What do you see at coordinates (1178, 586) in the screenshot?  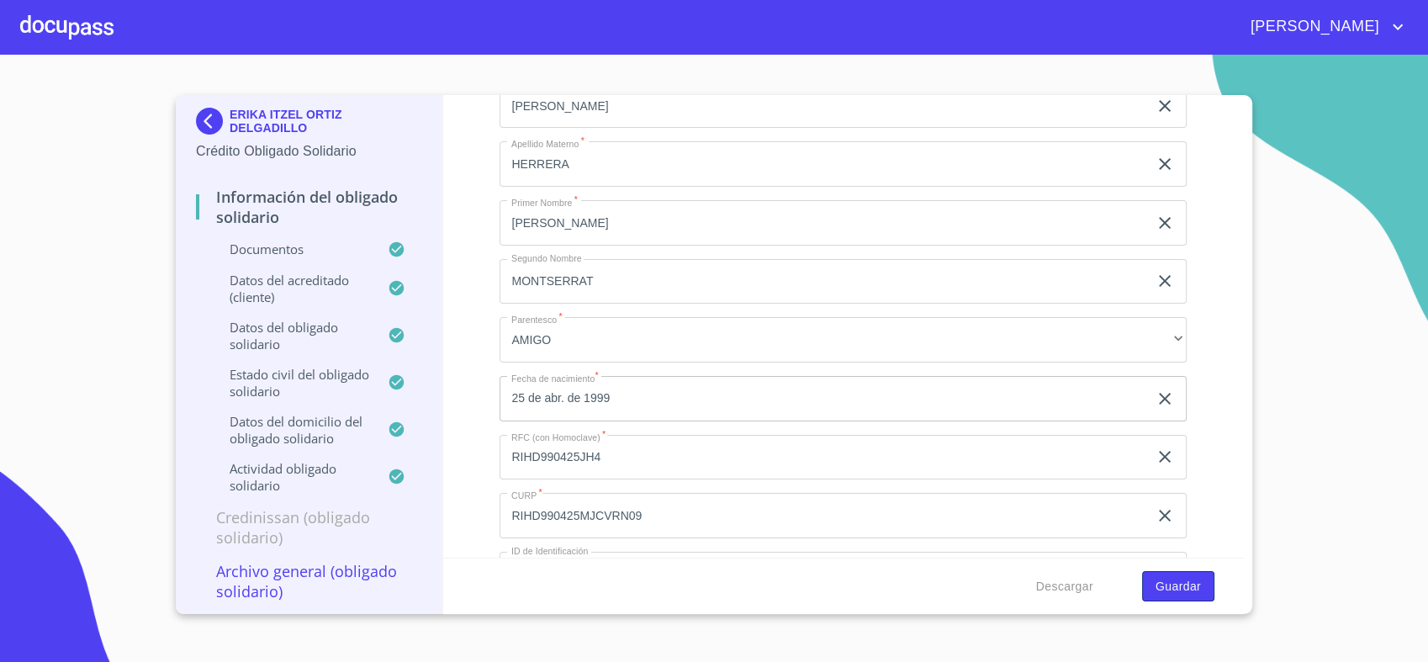 I see `span: Guardar` at bounding box center [1178, 586].